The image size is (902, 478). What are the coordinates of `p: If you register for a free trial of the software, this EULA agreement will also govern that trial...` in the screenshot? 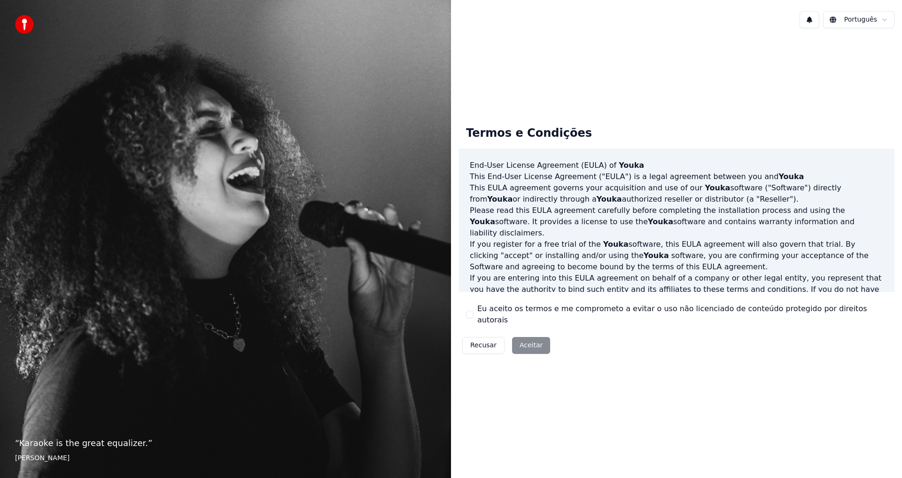 It's located at (677, 256).